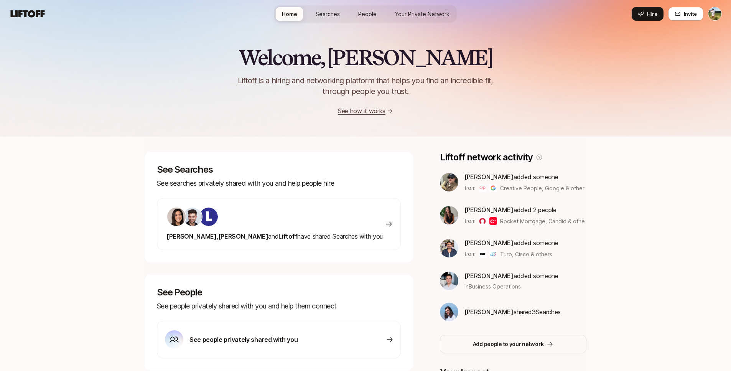 The height and width of the screenshot is (371, 731). I want to click on img: Tyler Kieft, so click(715, 14).